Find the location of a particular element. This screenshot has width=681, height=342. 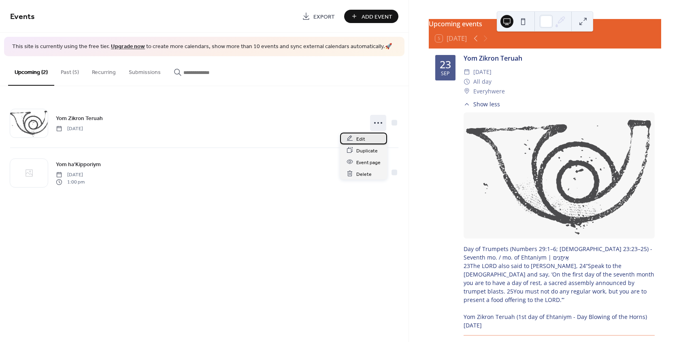

button: Upcoming (2) is located at coordinates (31, 71).